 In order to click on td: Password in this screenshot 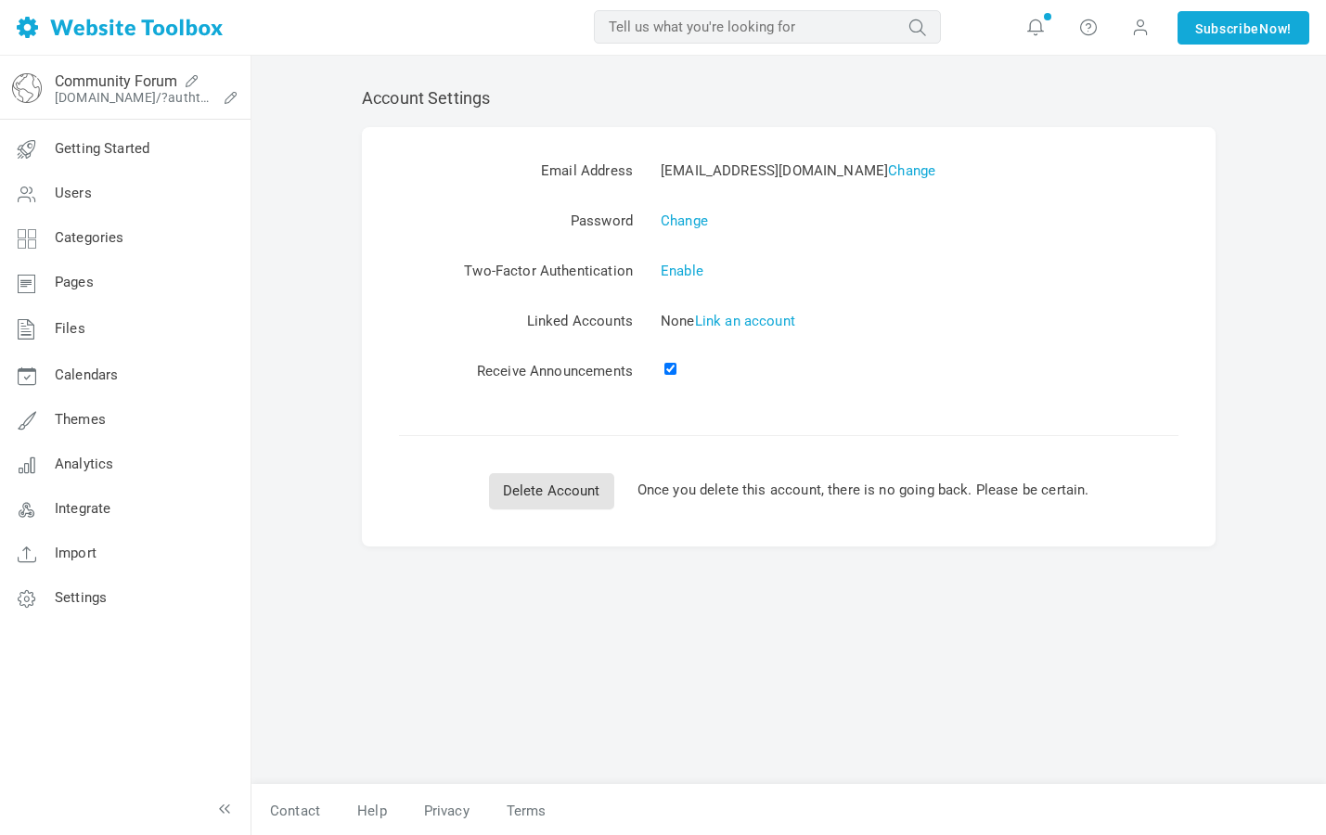, I will do `click(516, 221)`.